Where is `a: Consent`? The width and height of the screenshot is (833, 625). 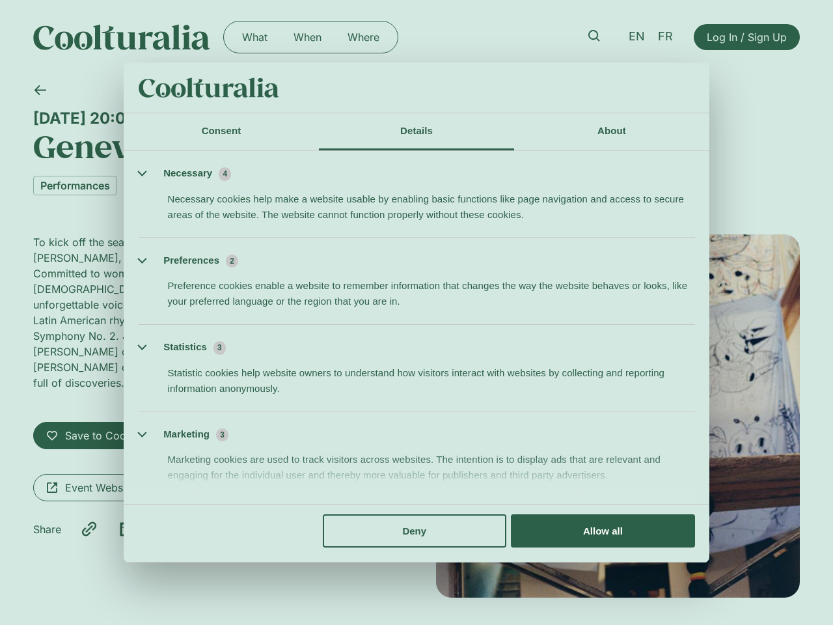 a: Consent is located at coordinates (221, 131).